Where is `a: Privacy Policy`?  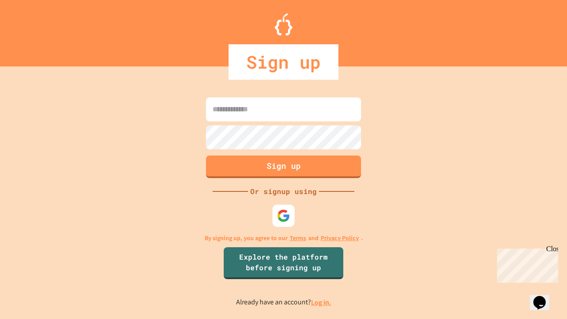 a: Privacy Policy is located at coordinates (340, 238).